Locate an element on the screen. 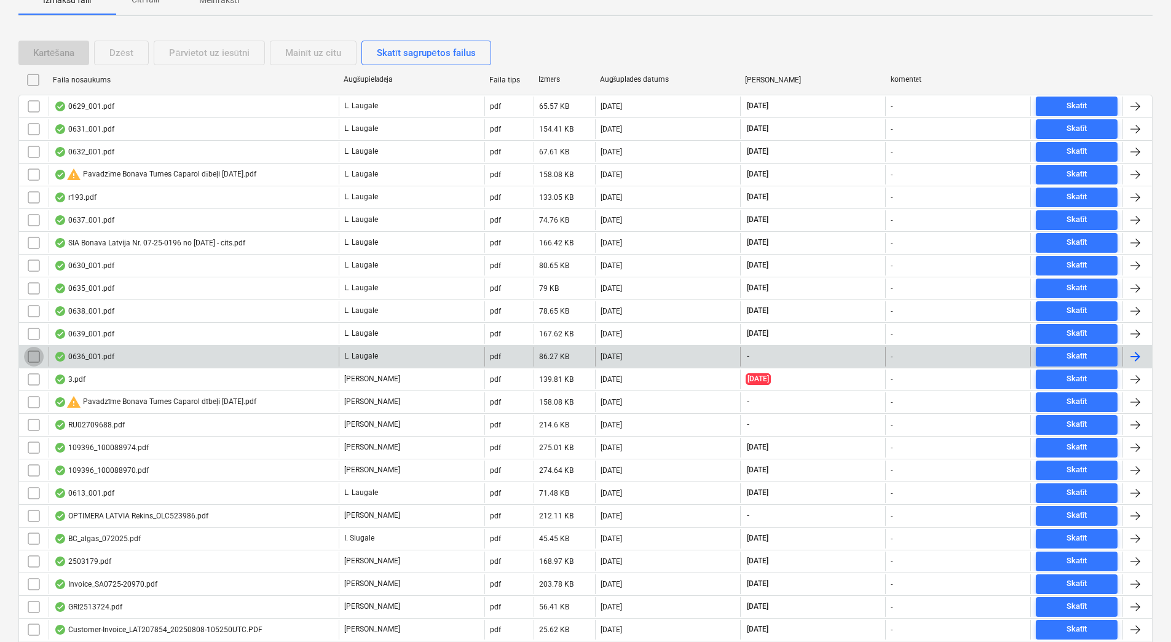 The width and height of the screenshot is (1171, 642). div: 154.41 KB is located at coordinates (556, 129).